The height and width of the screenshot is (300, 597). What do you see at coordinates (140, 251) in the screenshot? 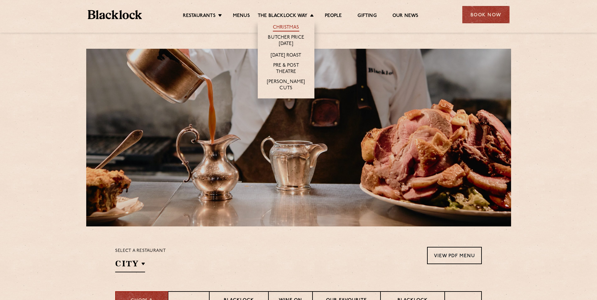
I see `p: Select a restaurant` at bounding box center [140, 251].